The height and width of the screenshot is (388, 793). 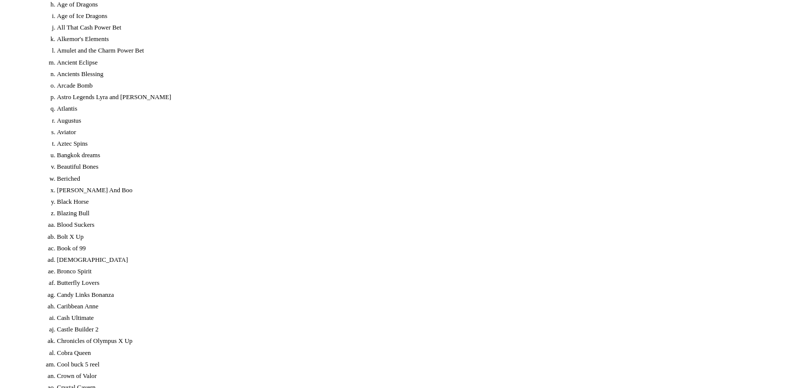 What do you see at coordinates (423, 248) in the screenshot?
I see `li: Book of 99` at bounding box center [423, 248].